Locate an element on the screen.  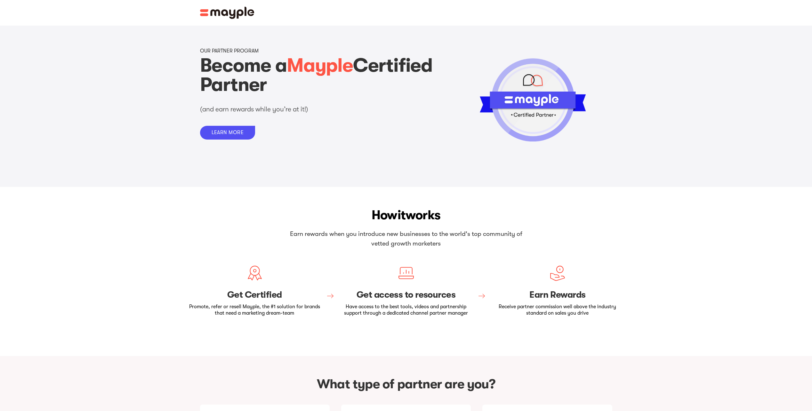
h2: How works is located at coordinates (406, 215).